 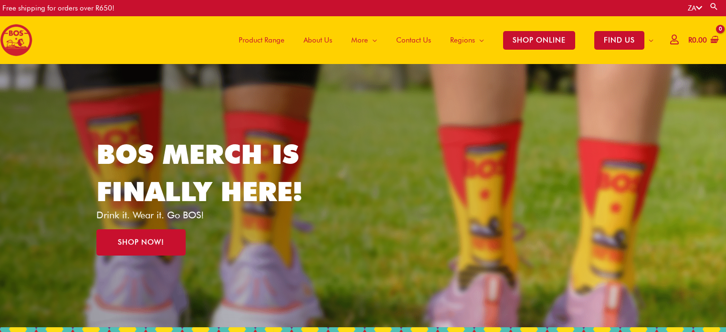 What do you see at coordinates (714, 6) in the screenshot?
I see `a: Search button` at bounding box center [714, 6].